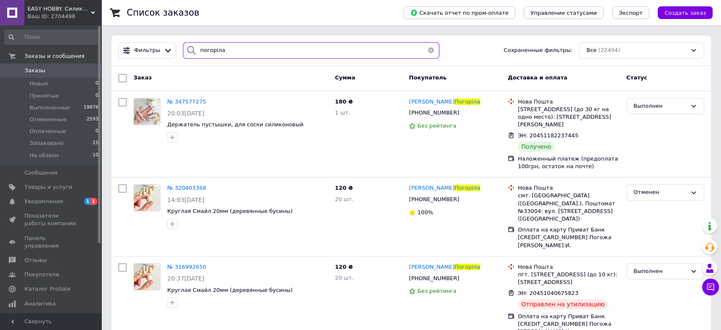  Describe the element at coordinates (235, 124) in the screenshot. I see `a: Держатель пустышки, для соски силиконовый` at that location.